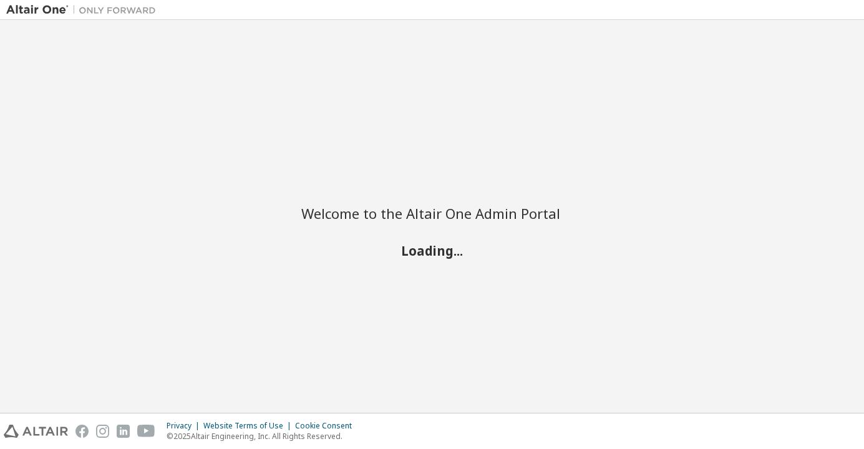  I want to click on p: © 2025 Altair Engineering, Inc. All Rights Reserved., so click(263, 436).